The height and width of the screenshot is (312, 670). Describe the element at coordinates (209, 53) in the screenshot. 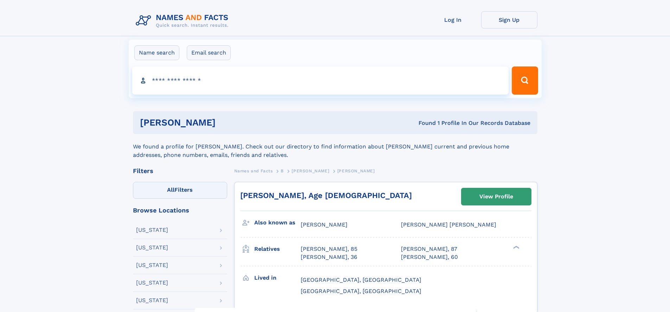

I see `label: Email search` at that location.